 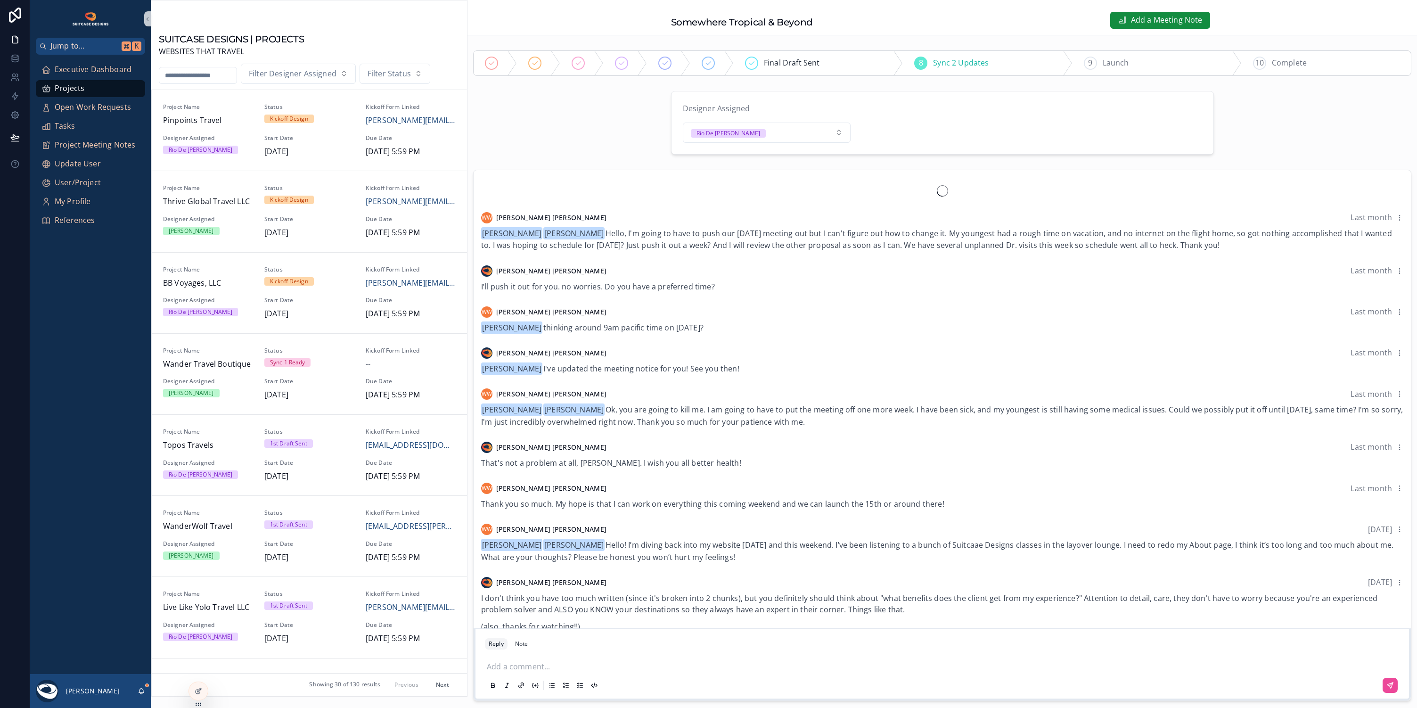 What do you see at coordinates (208, 364) in the screenshot?
I see `span: Wander Travel Boutique` at bounding box center [208, 364].